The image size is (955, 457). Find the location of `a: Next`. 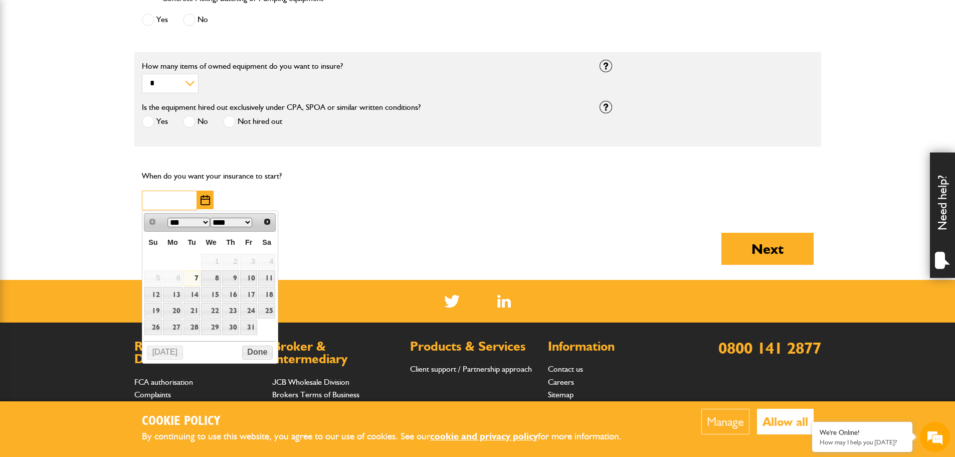

a: Next is located at coordinates (267, 222).